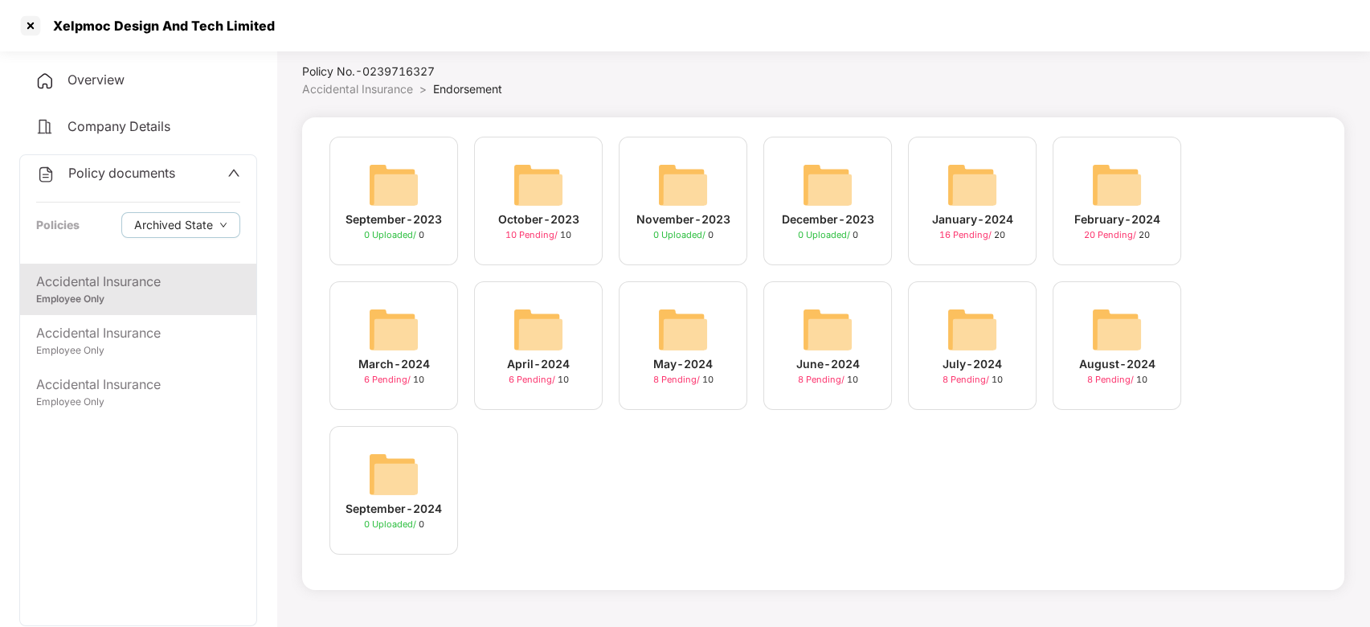 This screenshot has width=1370, height=627. What do you see at coordinates (972, 364) in the screenshot?
I see `div: July-2024` at bounding box center [972, 364].